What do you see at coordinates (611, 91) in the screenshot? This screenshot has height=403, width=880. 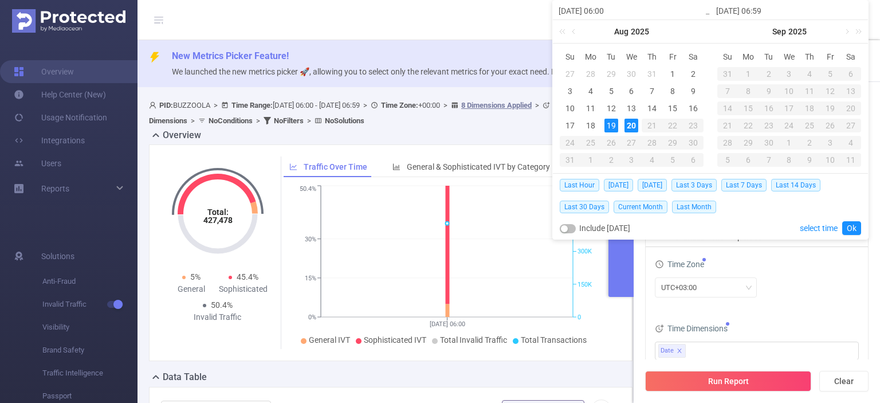 I see `td: August 5, 2025` at bounding box center [611, 91].